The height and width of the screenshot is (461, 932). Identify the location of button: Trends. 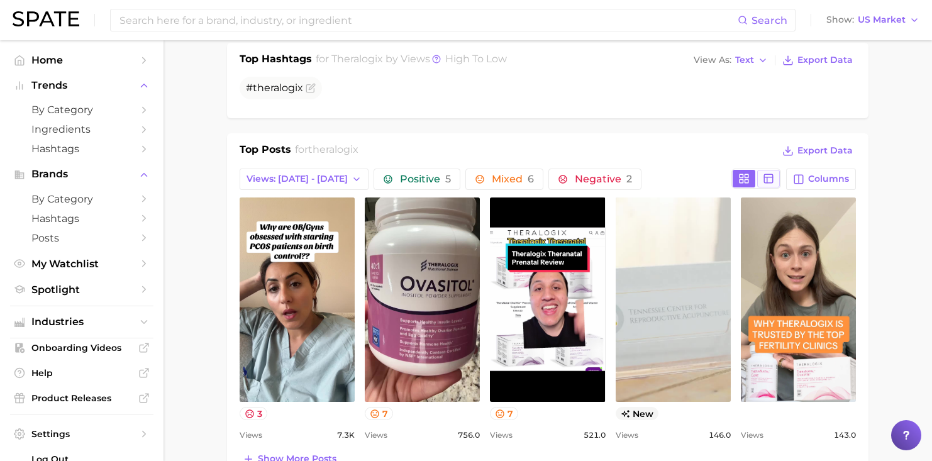
(82, 86).